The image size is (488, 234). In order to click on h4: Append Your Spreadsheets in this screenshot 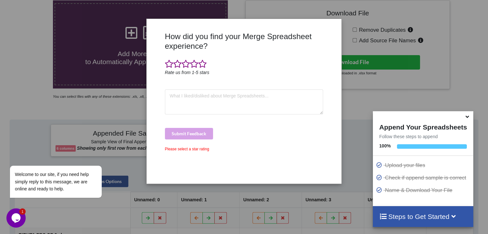, I will do `click(423, 126)`.